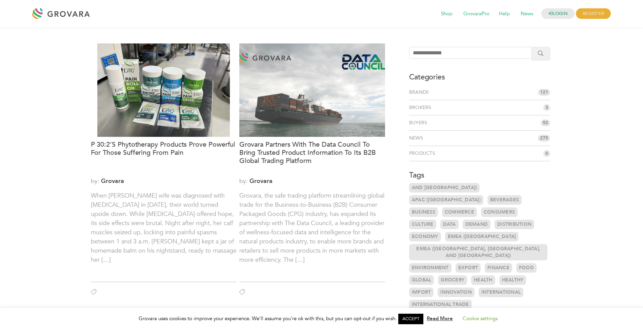  I want to click on a: Grocery, so click(453, 280).